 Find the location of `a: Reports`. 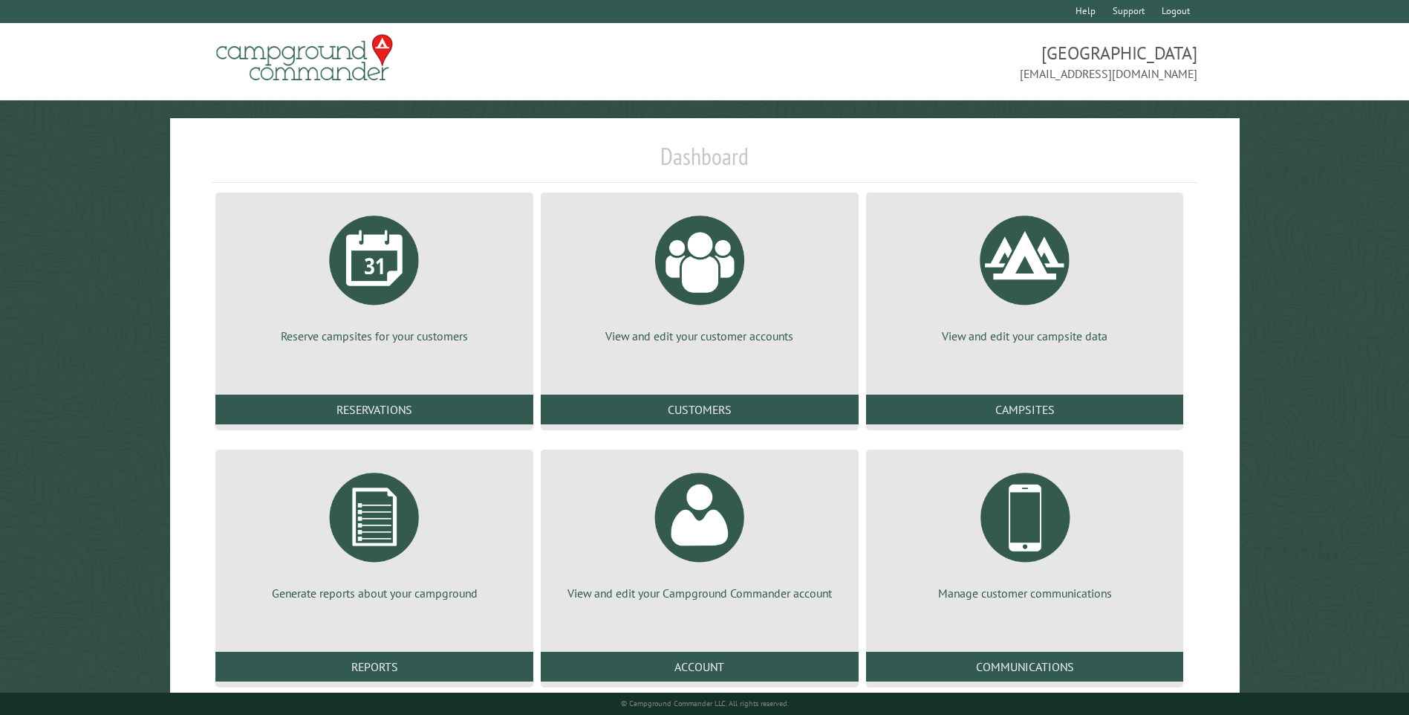

a: Reports is located at coordinates (374, 666).